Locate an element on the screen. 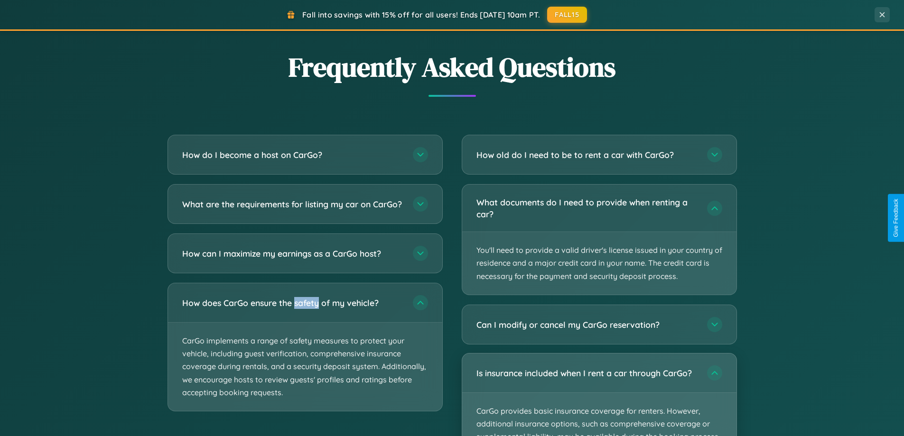 The width and height of the screenshot is (904, 436). h3: How does CarGo ensure the safety of my vehicle? is located at coordinates (293, 303).